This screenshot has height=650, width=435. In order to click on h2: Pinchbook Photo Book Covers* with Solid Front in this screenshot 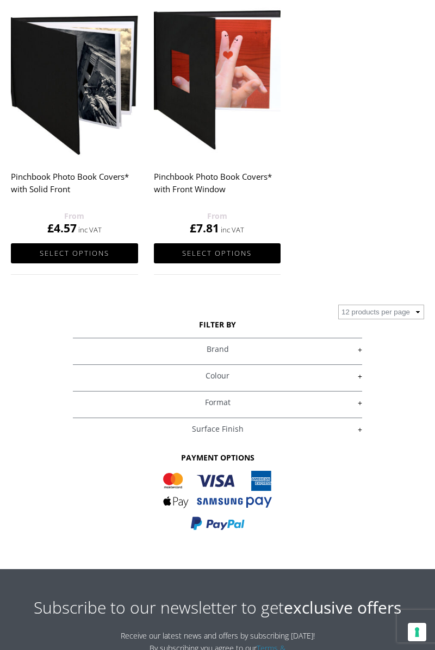, I will do `click(74, 188)`.